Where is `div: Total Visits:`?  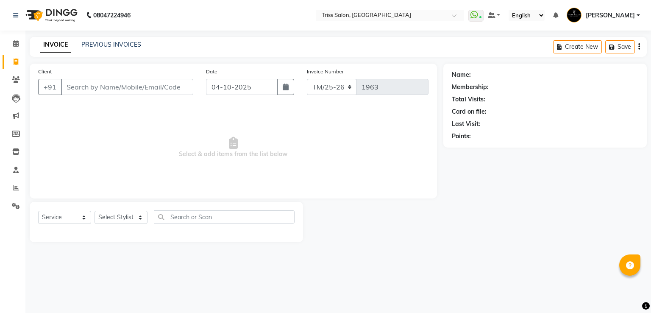 div: Total Visits: is located at coordinates (468, 99).